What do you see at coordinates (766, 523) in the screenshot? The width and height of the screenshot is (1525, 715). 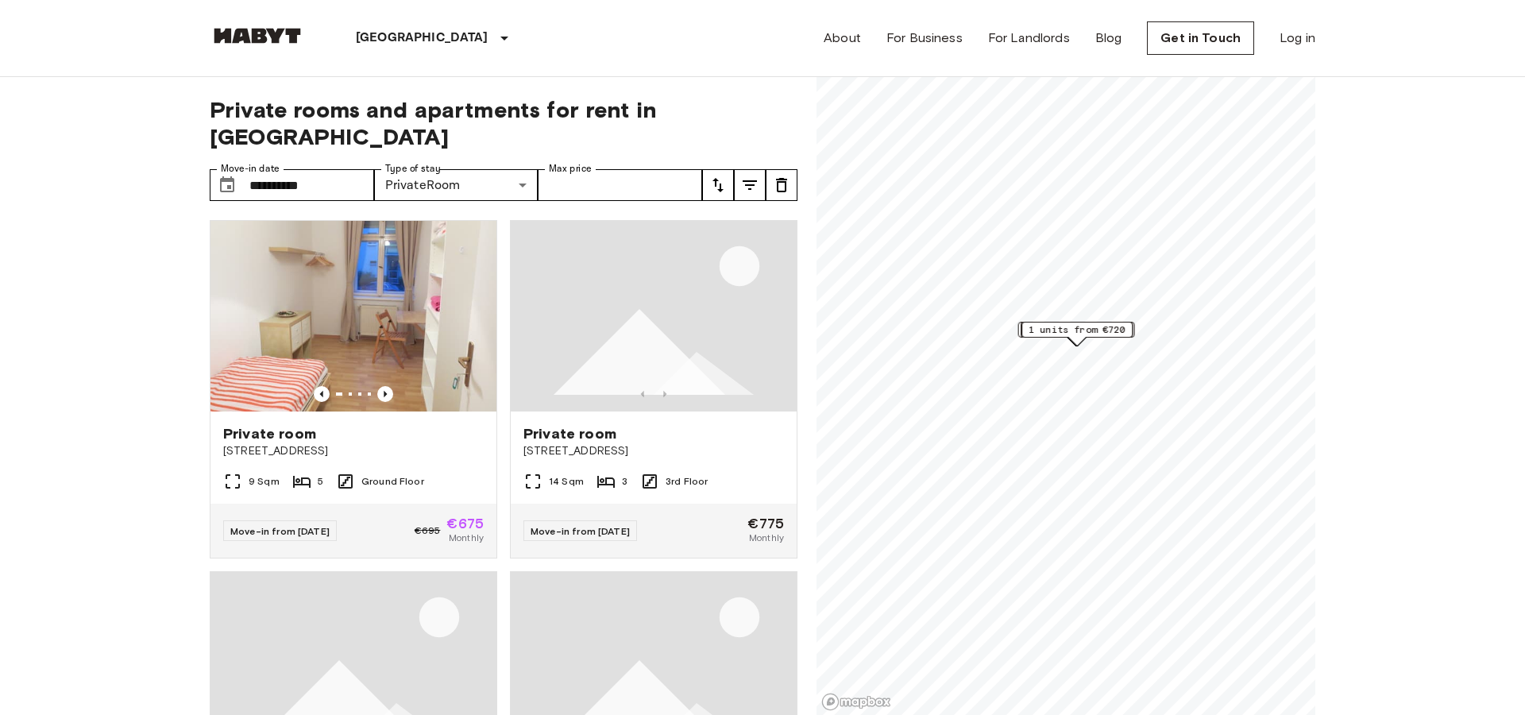 I see `span: €775` at bounding box center [766, 523].